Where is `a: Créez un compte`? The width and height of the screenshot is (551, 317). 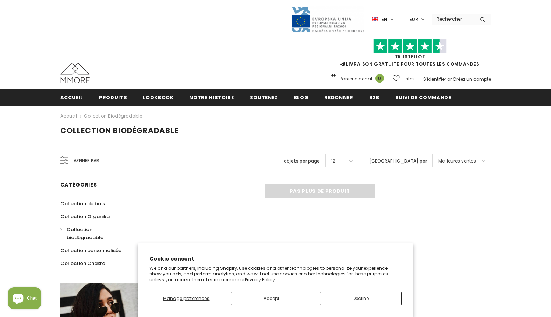
a: Créez un compte is located at coordinates (472, 79).